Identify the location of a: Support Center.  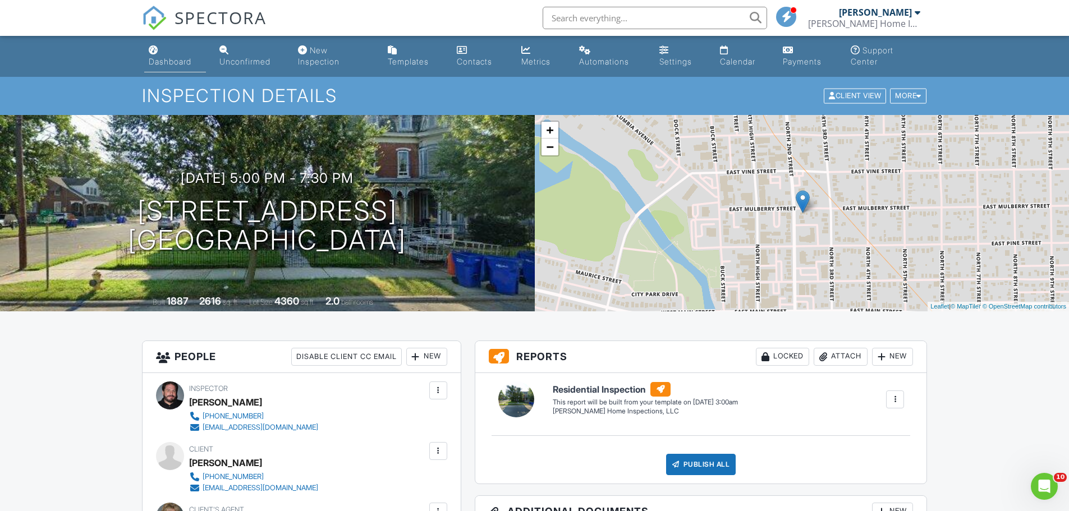
(885, 56).